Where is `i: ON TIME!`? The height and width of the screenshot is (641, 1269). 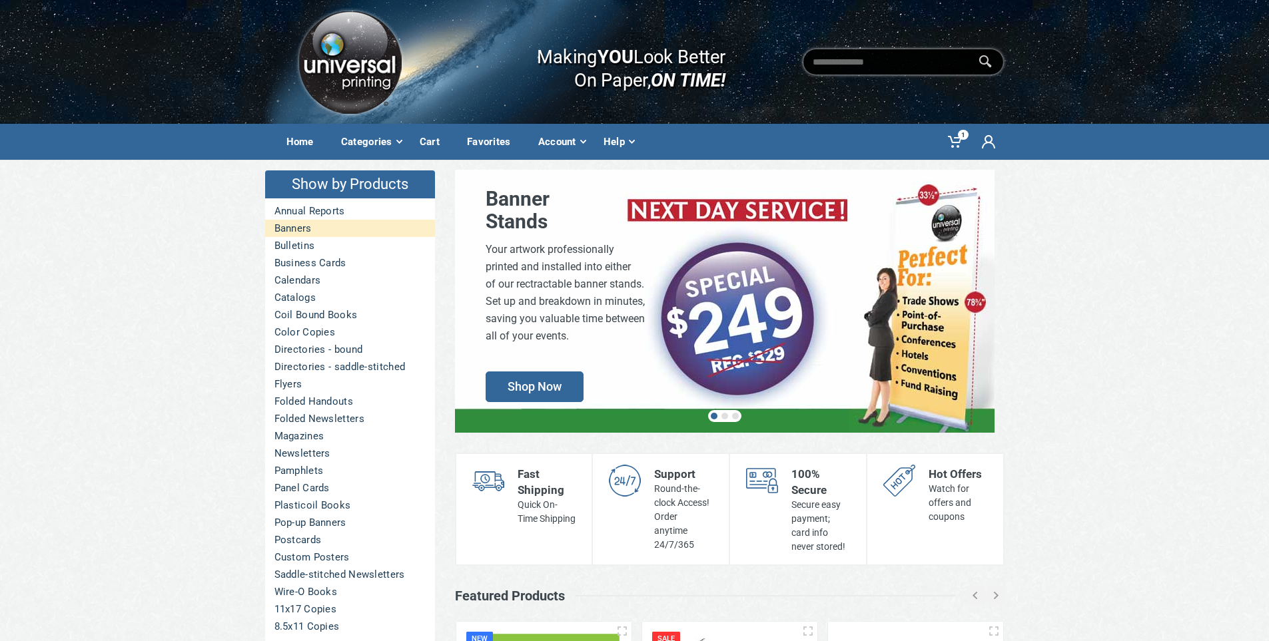 i: ON TIME! is located at coordinates (688, 80).